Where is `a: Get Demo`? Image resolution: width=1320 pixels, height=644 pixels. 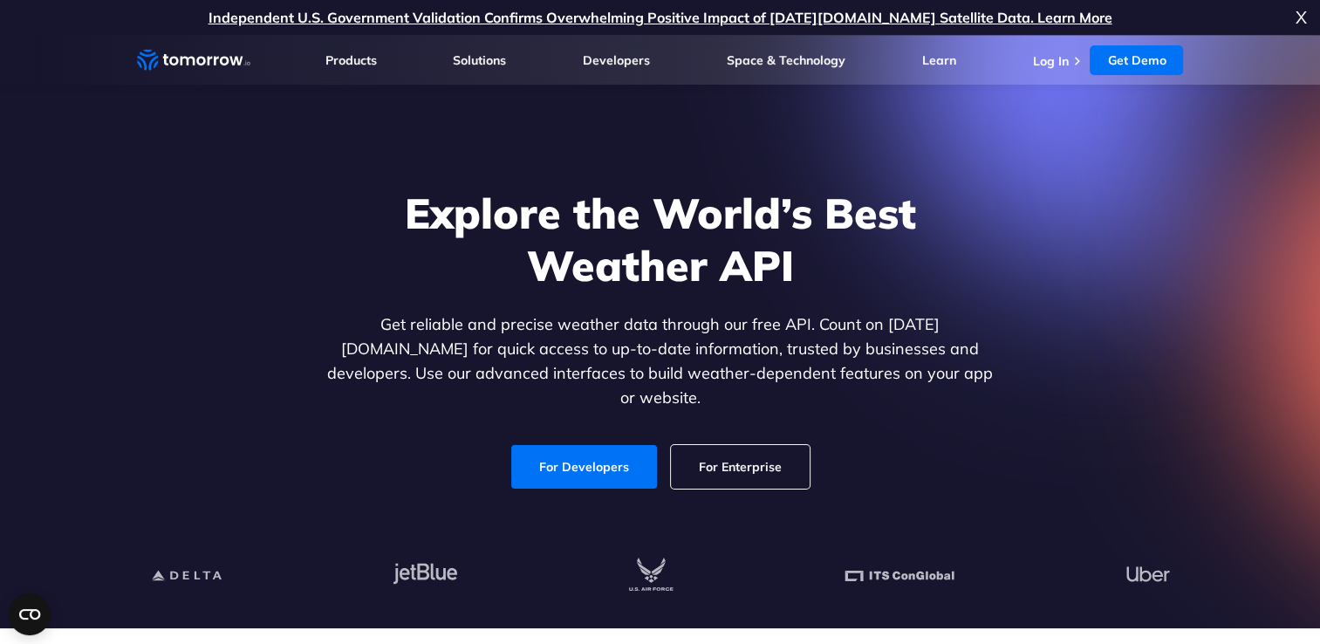
a: Get Demo is located at coordinates (1136, 60).